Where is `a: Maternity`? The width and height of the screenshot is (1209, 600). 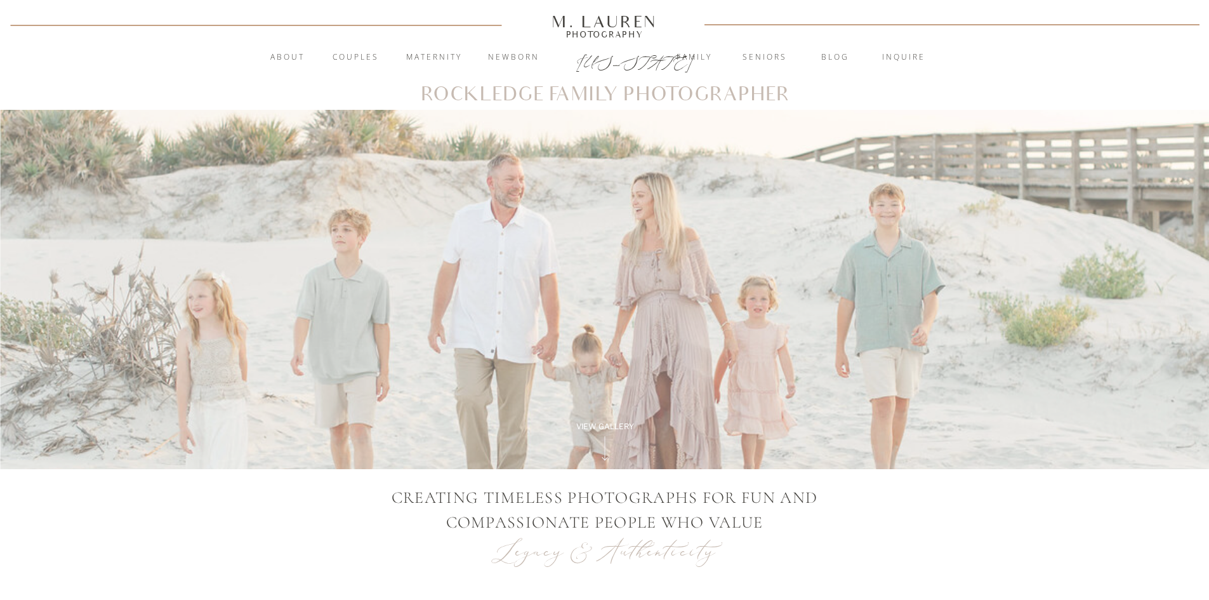 a: Maternity is located at coordinates (434, 58).